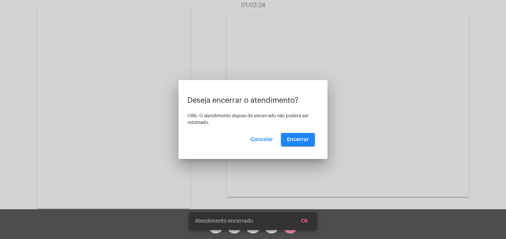 The width and height of the screenshot is (506, 239). What do you see at coordinates (253, 101) in the screenshot?
I see `p: Deseja encerrar o atendimento?` at bounding box center [253, 101].